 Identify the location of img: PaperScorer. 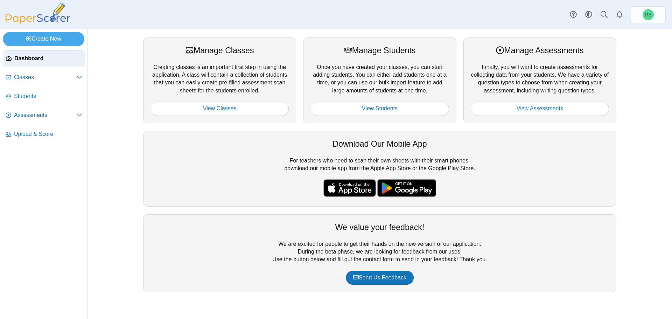
(38, 13).